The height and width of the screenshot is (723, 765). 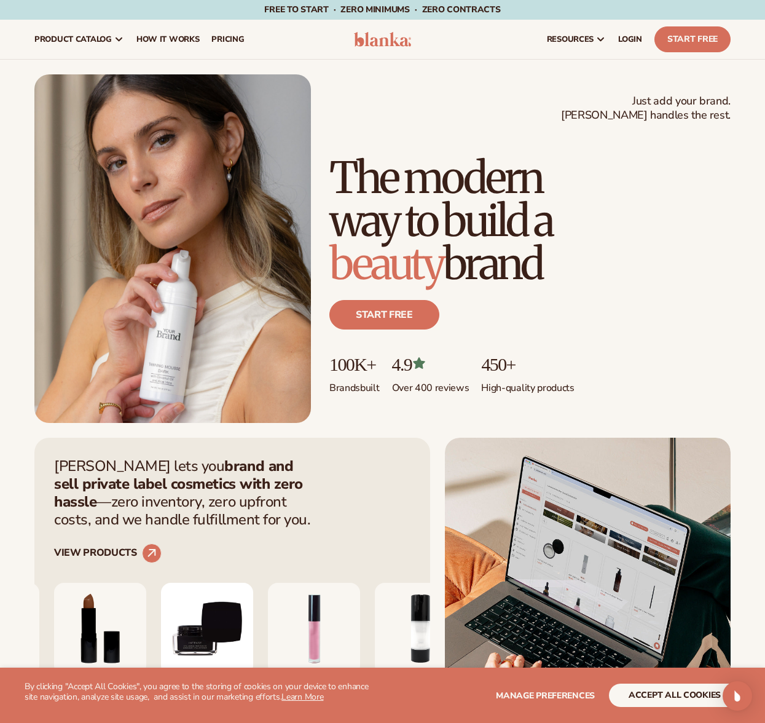 What do you see at coordinates (630, 39) in the screenshot?
I see `a: LOGIN` at bounding box center [630, 39].